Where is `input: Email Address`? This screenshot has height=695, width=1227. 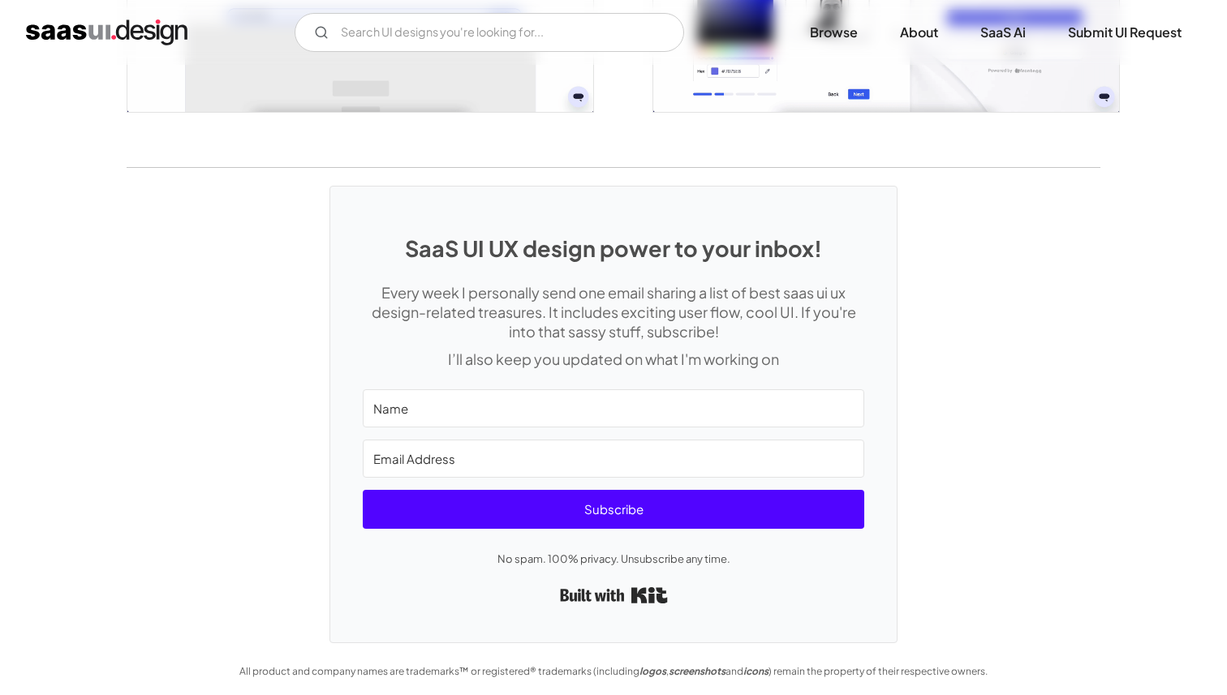 input: Email Address is located at coordinates (613, 458).